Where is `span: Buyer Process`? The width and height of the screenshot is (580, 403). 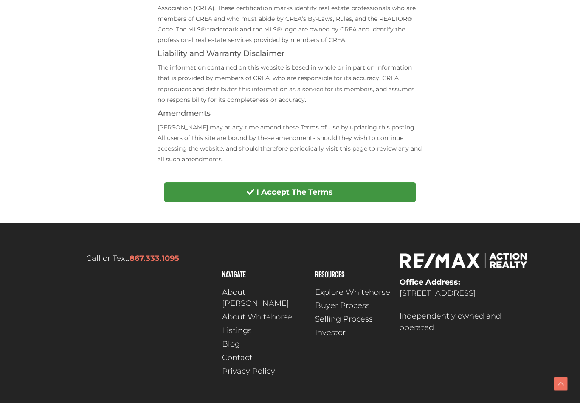 span: Buyer Process is located at coordinates (342, 306).